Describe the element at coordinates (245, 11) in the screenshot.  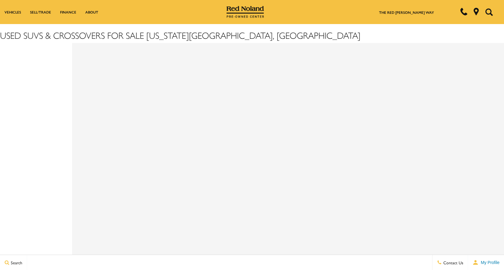
I see `a: Red Noland Pre-Owned` at that location.